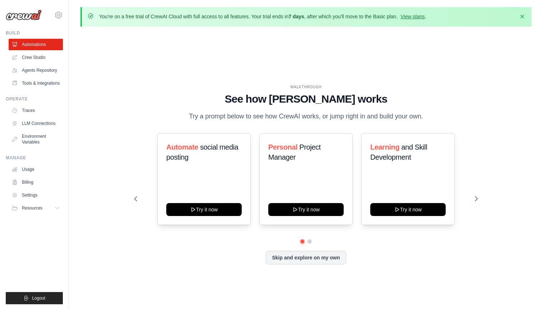  What do you see at coordinates (182, 147) in the screenshot?
I see `span: Automate` at bounding box center [182, 147].